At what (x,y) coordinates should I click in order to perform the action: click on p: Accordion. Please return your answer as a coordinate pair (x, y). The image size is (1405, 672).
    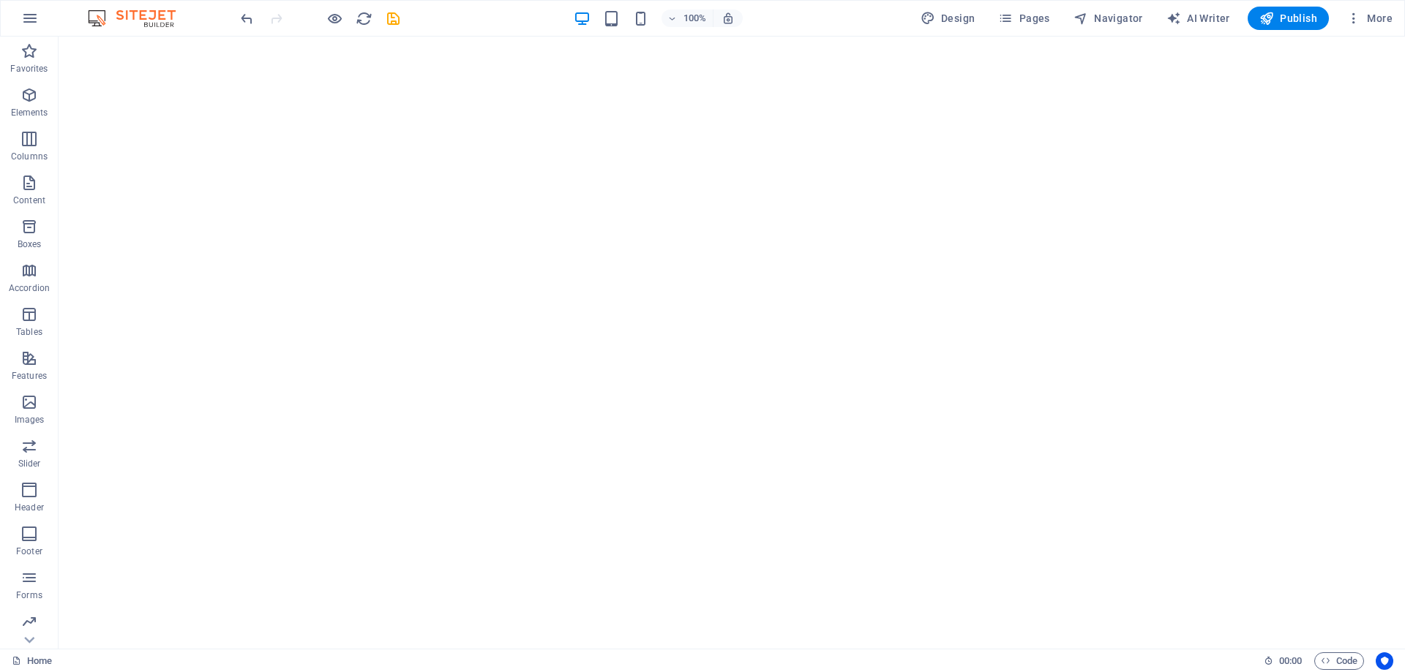
    Looking at the image, I should click on (29, 288).